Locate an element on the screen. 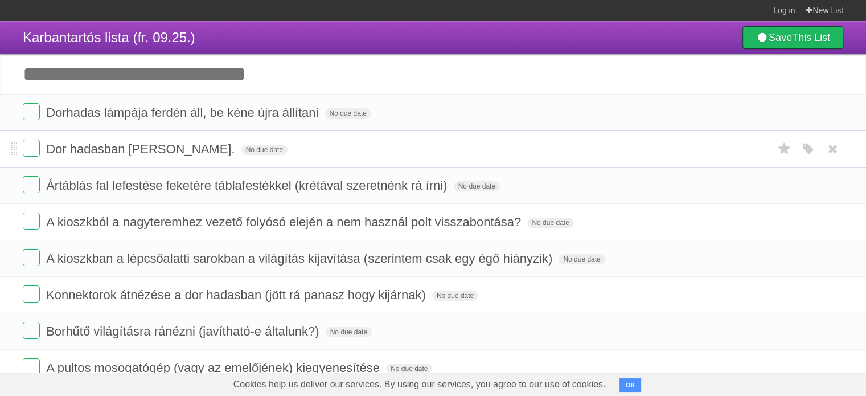  span: Cookies help us deliver our services. By using our services, you agree to our use of cookies. is located at coordinates (420, 384).